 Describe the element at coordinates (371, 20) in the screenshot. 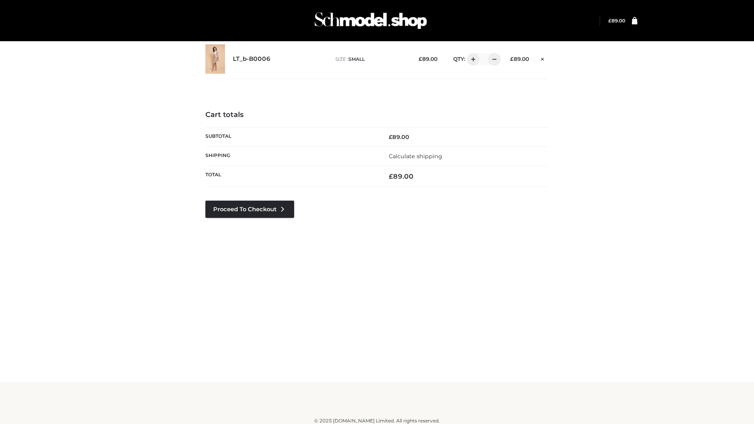

I see `img: Schmodel Admin 964` at that location.